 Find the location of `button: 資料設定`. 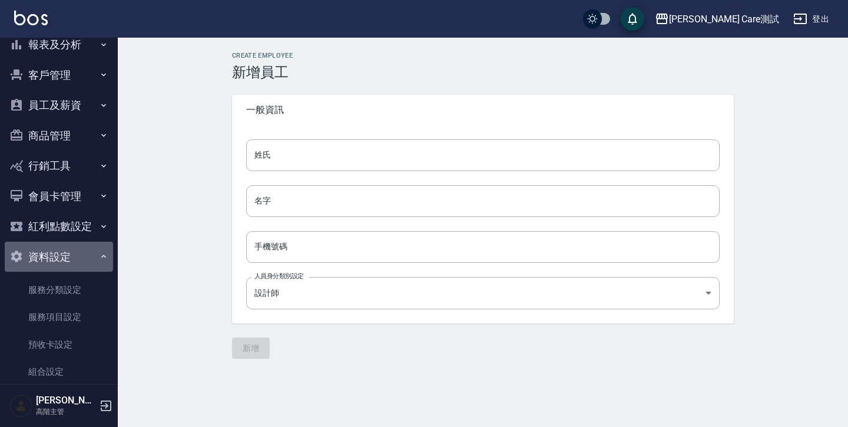

button: 資料設定 is located at coordinates (59, 257).